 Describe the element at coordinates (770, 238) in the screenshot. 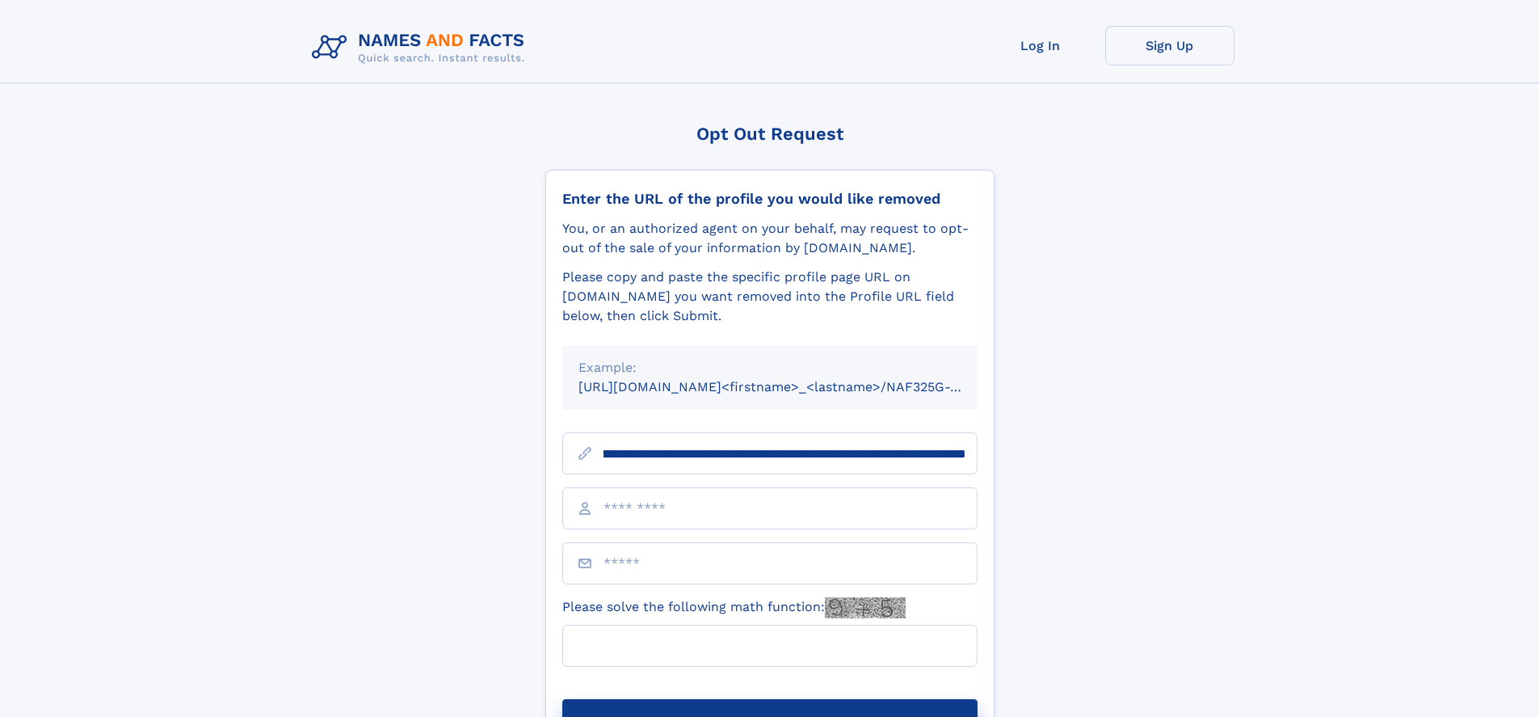

I see `div: You, or an authorized agent on your behalf, may request to opt-out of the sale of your informatio...` at that location.